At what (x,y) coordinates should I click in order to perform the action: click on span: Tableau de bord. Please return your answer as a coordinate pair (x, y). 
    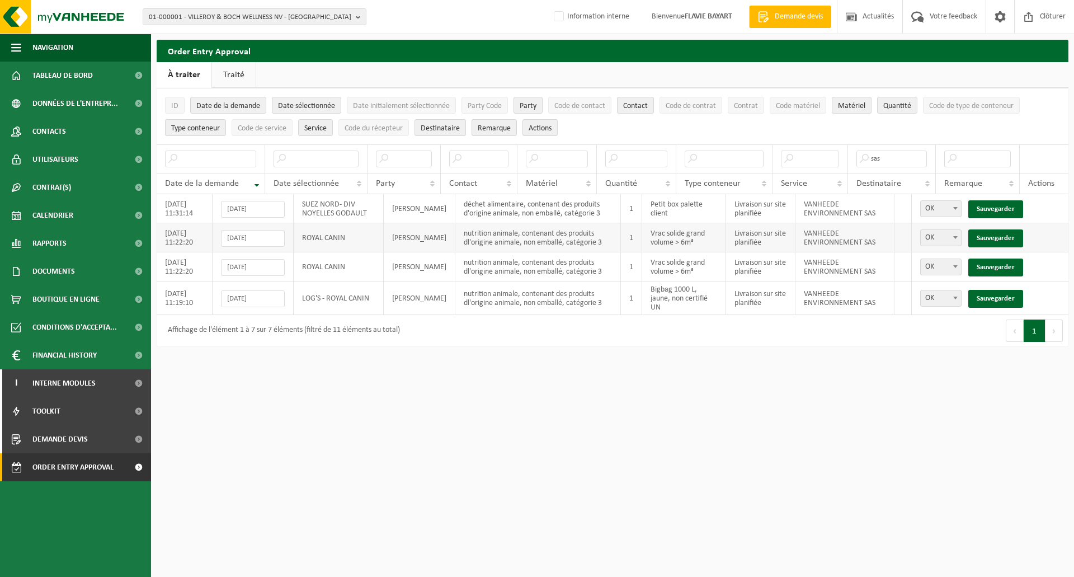
    Looking at the image, I should click on (63, 75).